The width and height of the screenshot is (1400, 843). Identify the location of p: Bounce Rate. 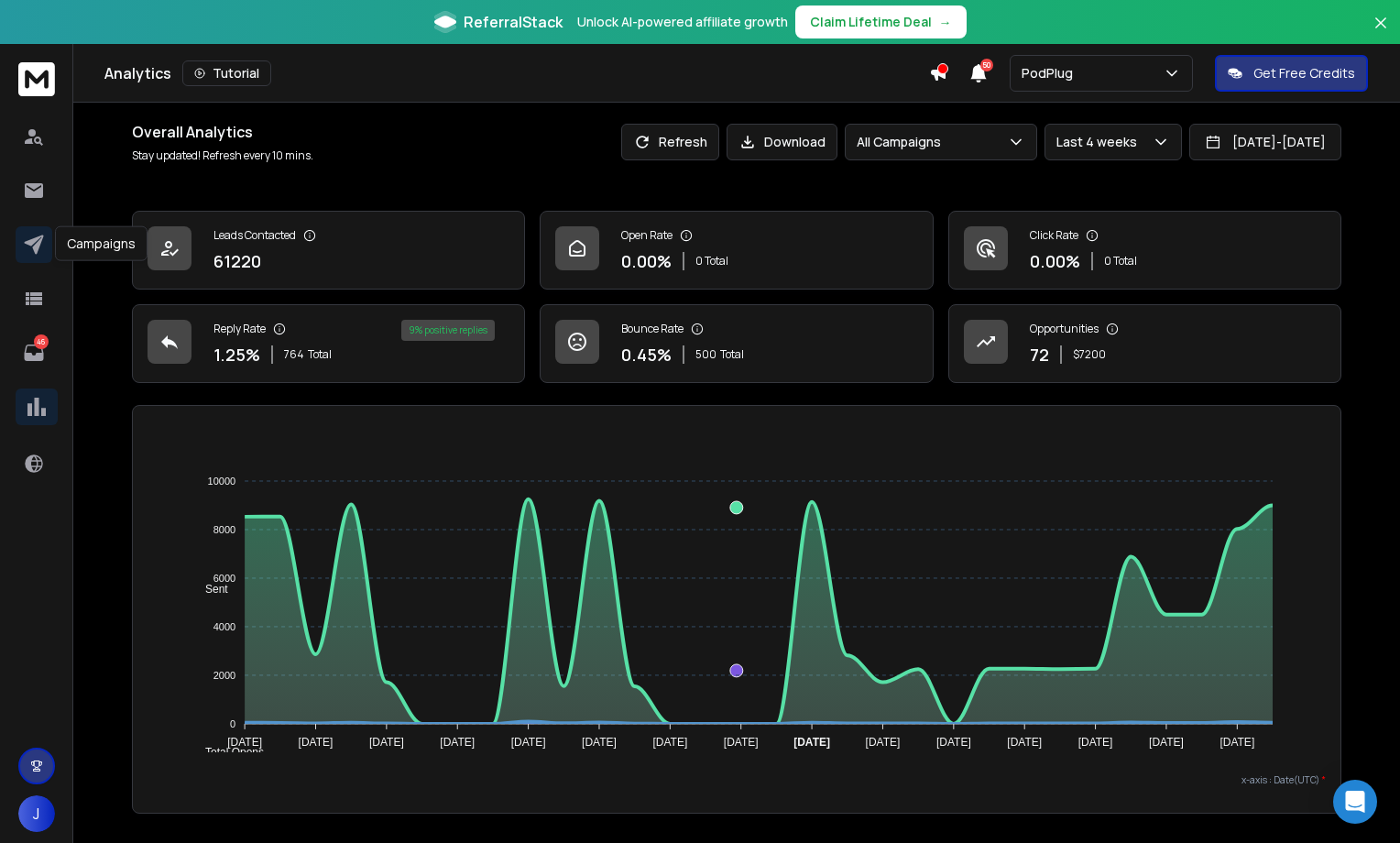
(652, 329).